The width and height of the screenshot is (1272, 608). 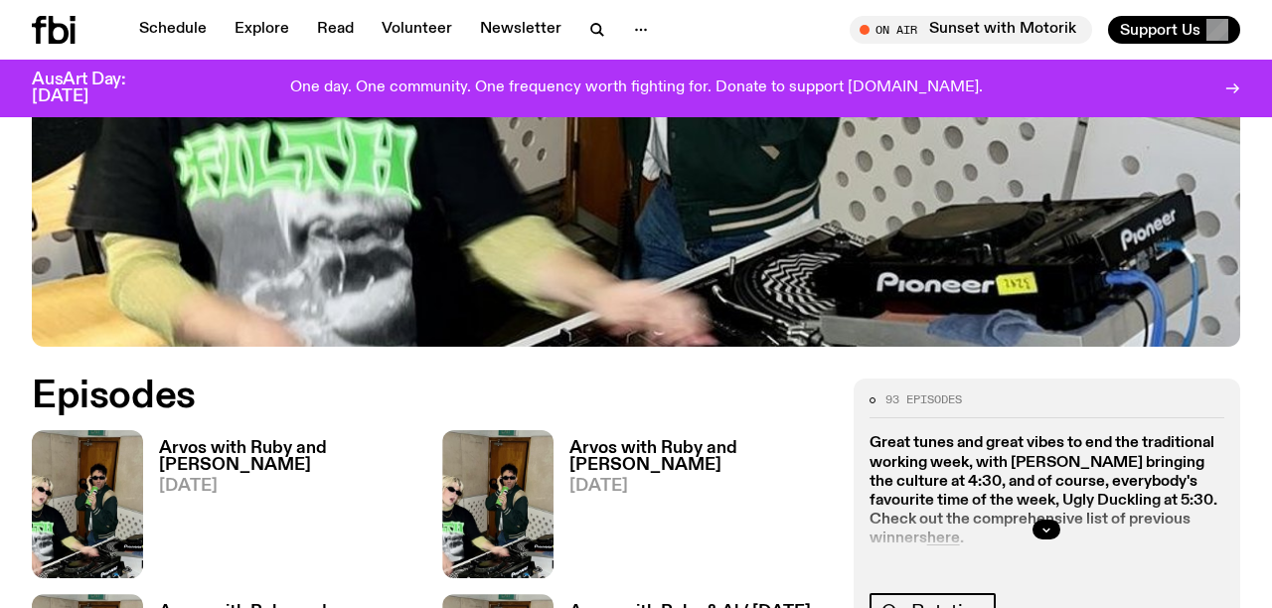 I want to click on a: Newsletter, so click(x=521, y=30).